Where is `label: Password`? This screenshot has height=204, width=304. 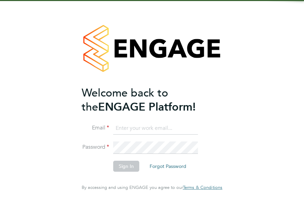
label: Password is located at coordinates (95, 147).